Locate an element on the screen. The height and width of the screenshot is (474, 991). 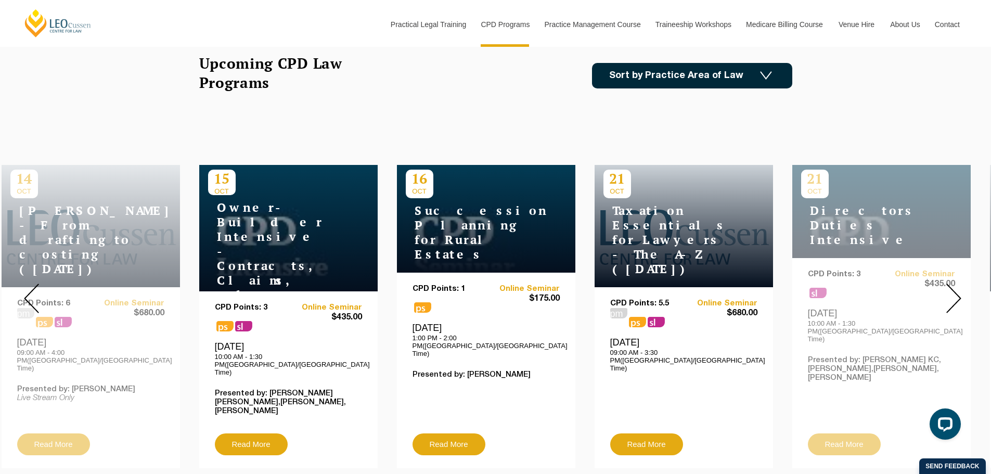
a: Medicare Billing Course is located at coordinates (785, 24).